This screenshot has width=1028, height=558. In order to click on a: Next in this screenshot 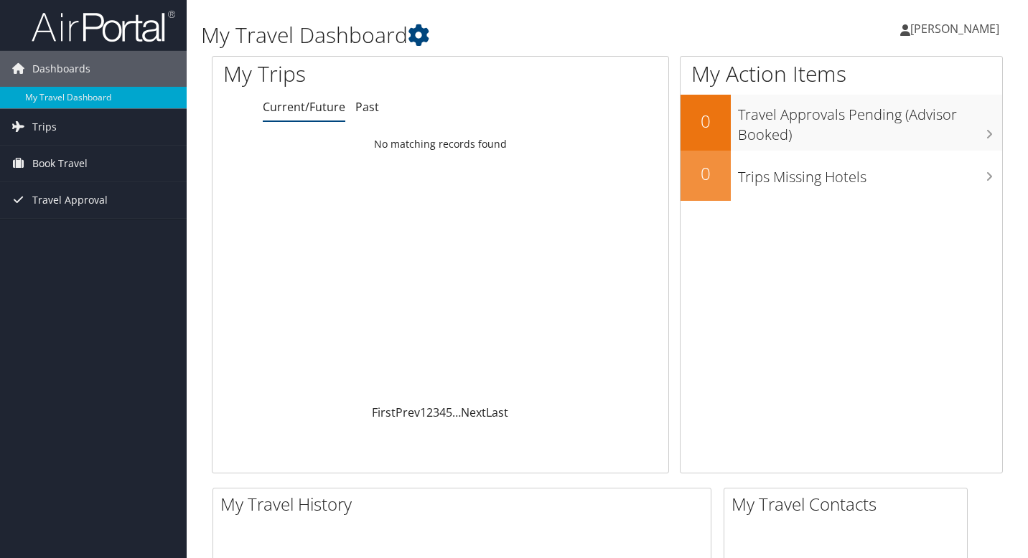, I will do `click(473, 413)`.